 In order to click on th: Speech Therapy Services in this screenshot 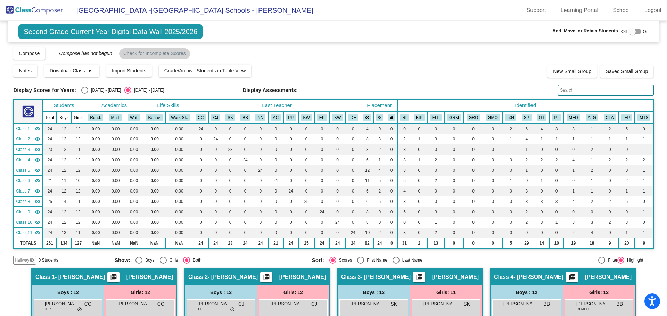, I will do `click(526, 118)`.